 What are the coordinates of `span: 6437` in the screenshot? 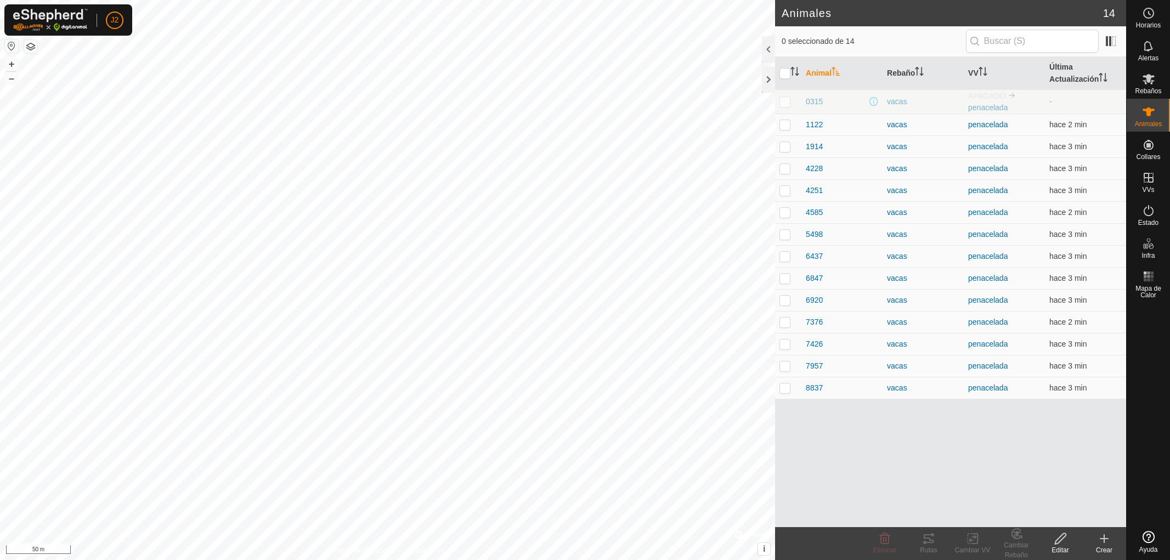 It's located at (814, 256).